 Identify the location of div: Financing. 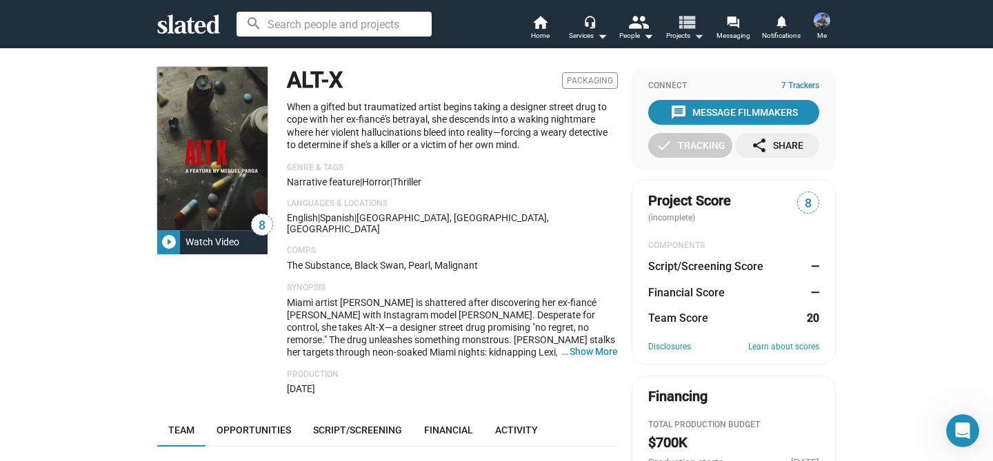
(678, 396).